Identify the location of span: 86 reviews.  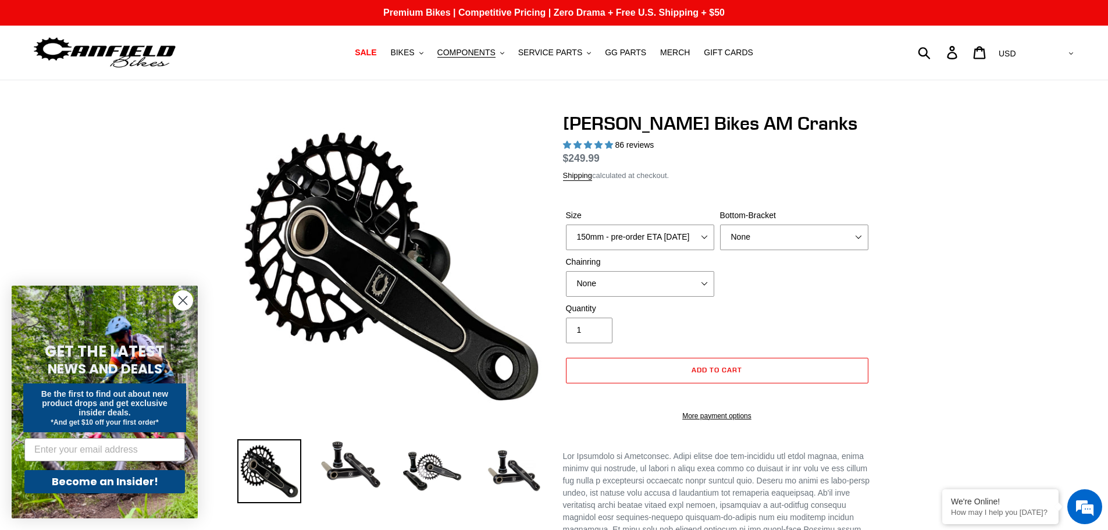
(634, 145).